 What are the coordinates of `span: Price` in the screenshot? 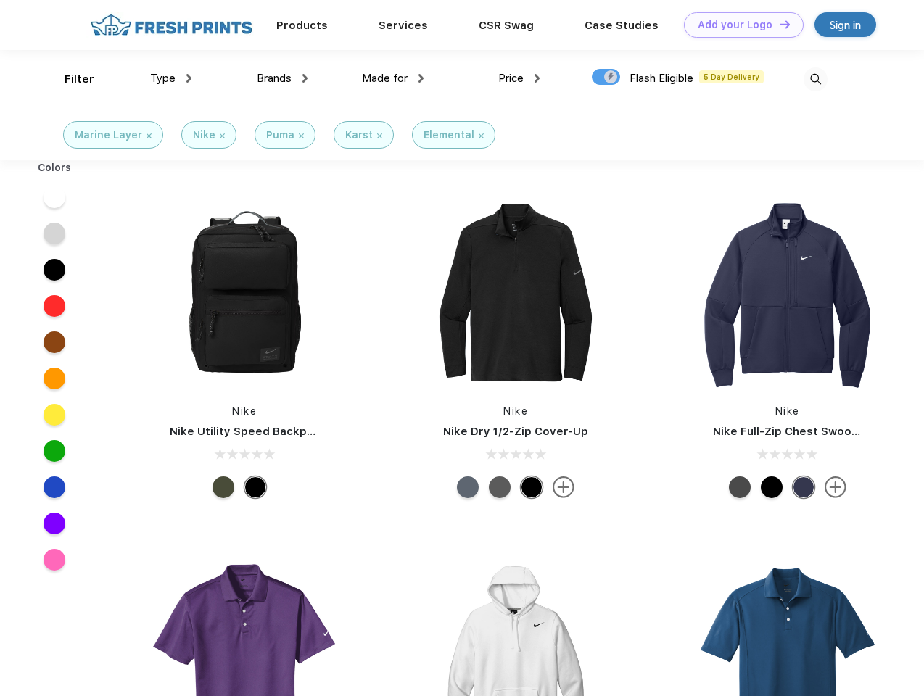 It's located at (510, 78).